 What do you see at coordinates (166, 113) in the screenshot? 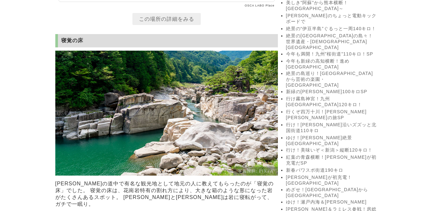
I see `img: 寝覚の床` at bounding box center [166, 113].